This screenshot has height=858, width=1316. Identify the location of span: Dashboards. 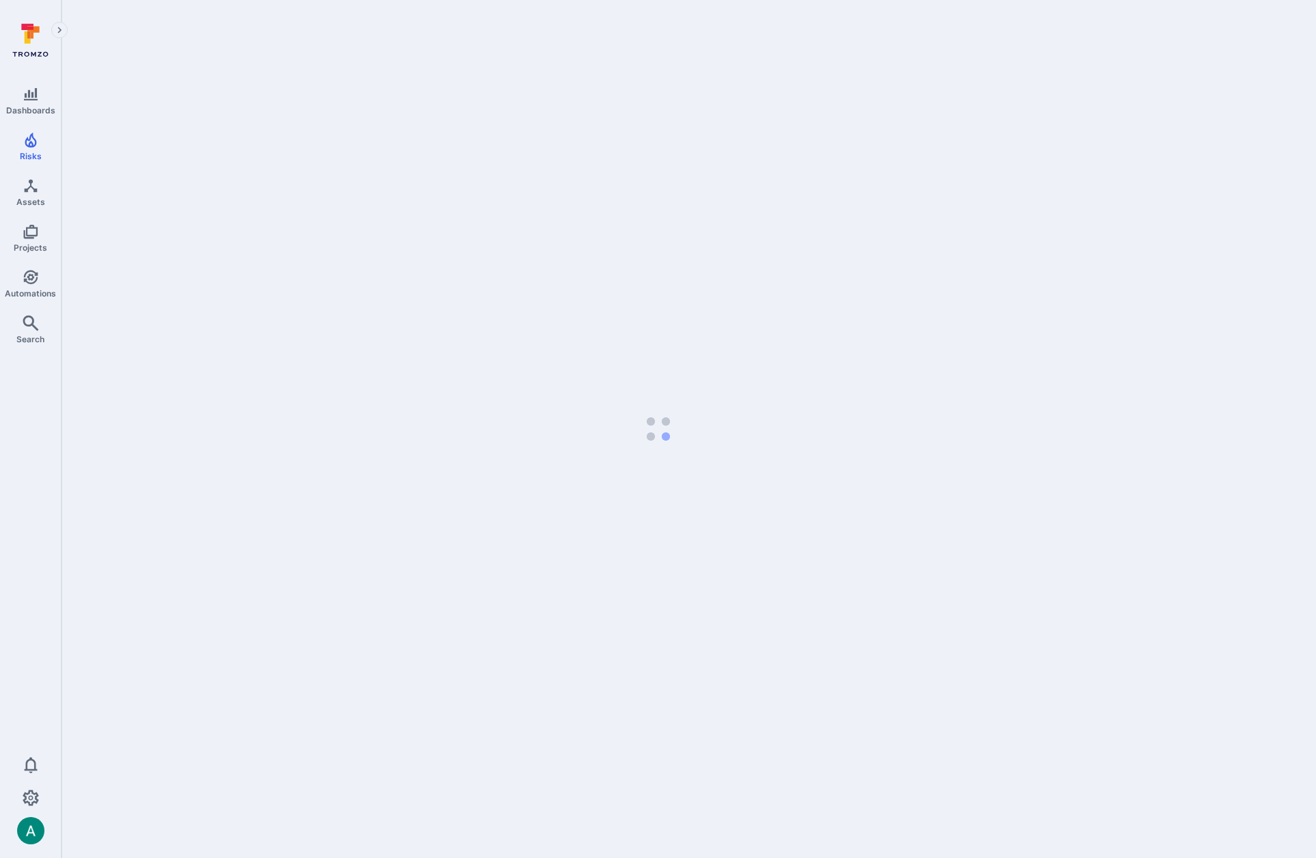
(31, 110).